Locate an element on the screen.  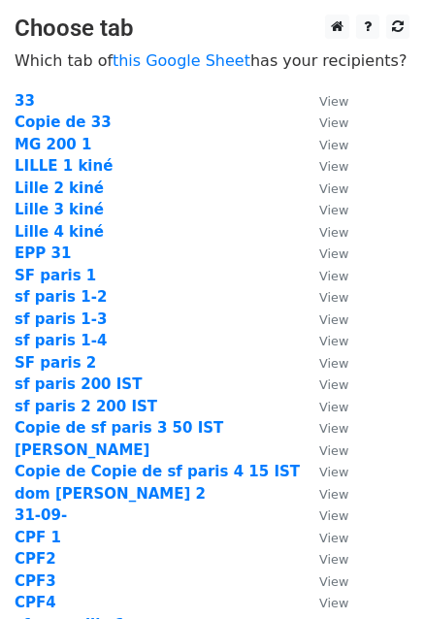
strong: MG 200 1 is located at coordinates (52, 144).